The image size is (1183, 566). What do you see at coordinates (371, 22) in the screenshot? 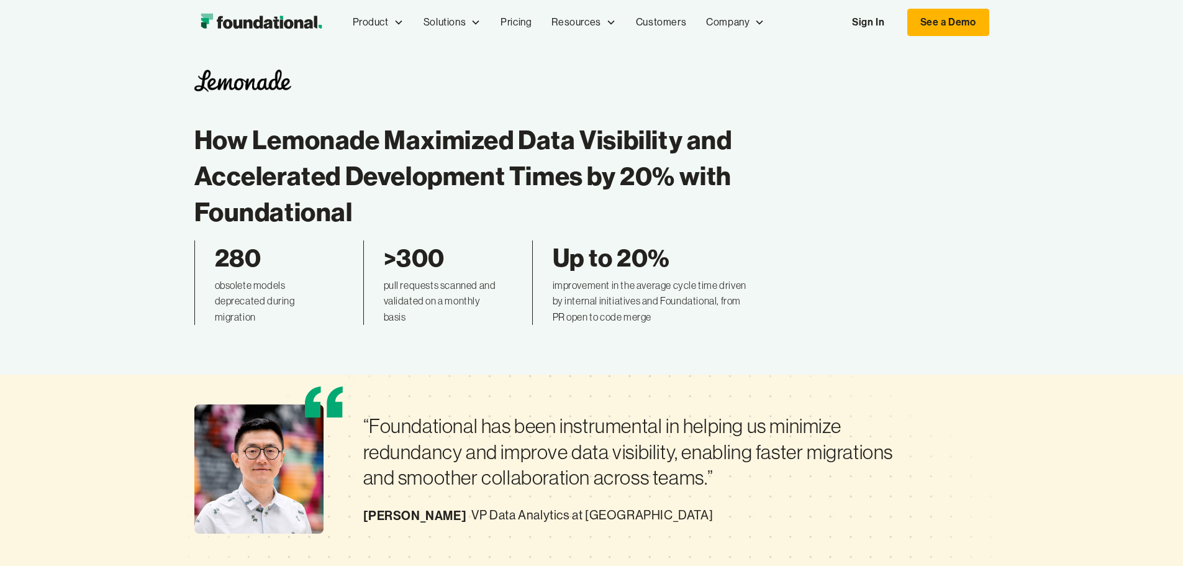
I see `div: Product` at bounding box center [371, 22].